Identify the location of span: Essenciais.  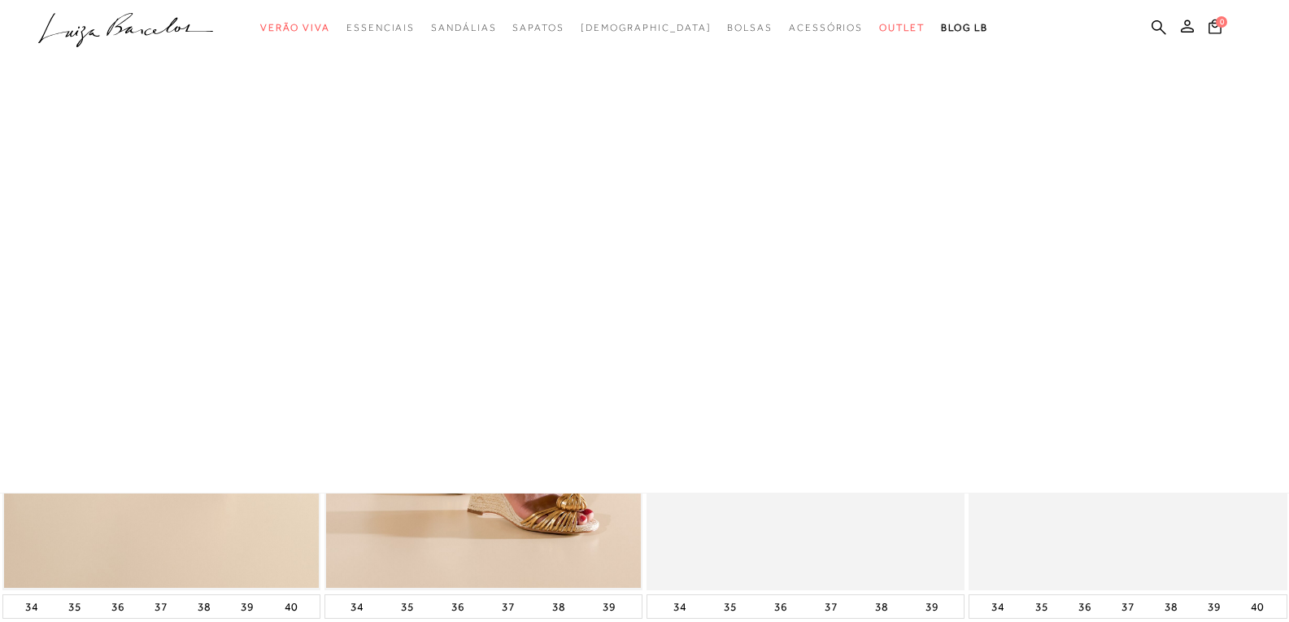
(381, 28).